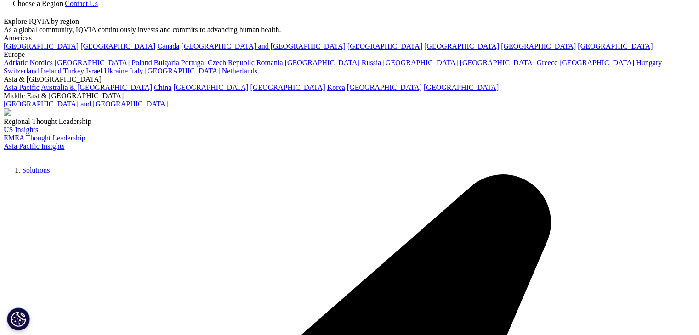 The height and width of the screenshot is (335, 699). Describe the element at coordinates (51, 71) in the screenshot. I see `a: Ireland` at that location.